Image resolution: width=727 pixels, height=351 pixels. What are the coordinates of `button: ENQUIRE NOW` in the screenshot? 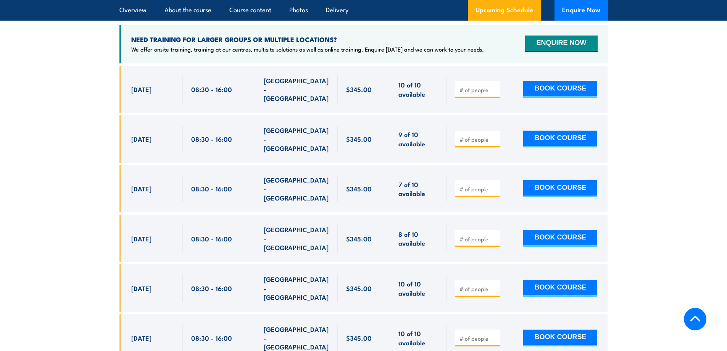 It's located at (561, 44).